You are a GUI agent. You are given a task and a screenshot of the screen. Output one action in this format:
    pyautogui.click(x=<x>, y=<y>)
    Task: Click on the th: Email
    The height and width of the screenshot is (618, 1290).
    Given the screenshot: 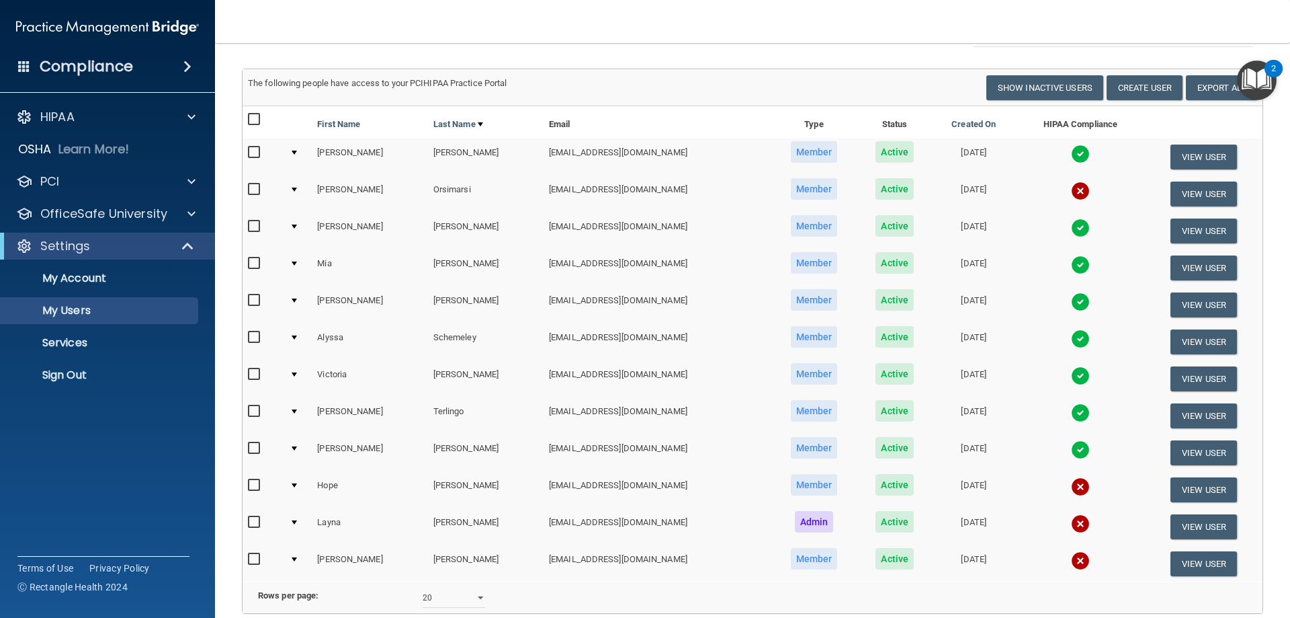 What is the action you would take?
    pyautogui.click(x=656, y=122)
    